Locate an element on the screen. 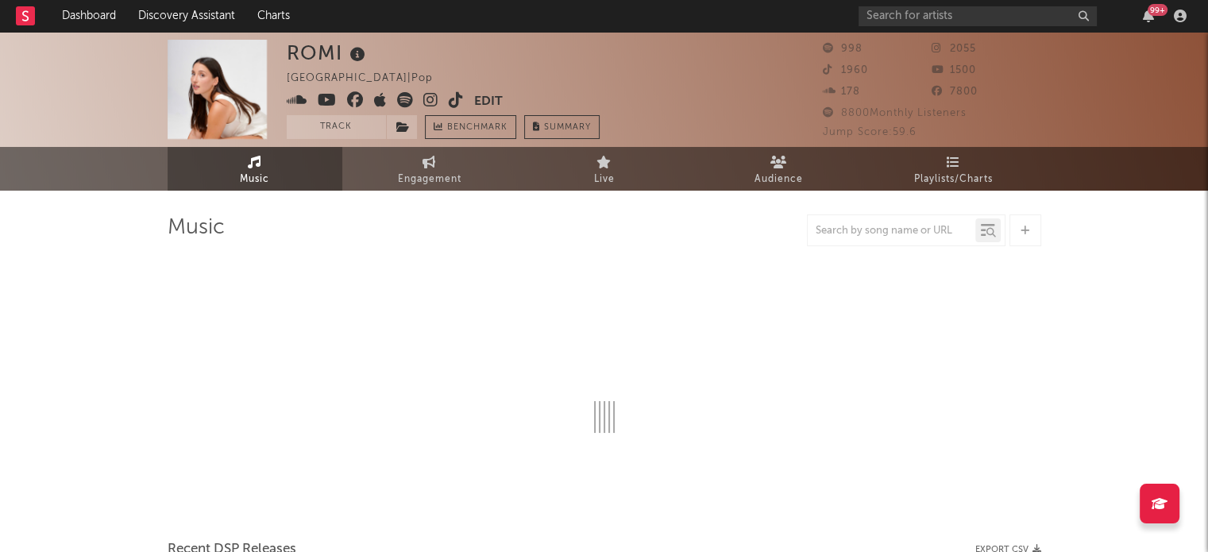 This screenshot has height=552, width=1208. a: Audience is located at coordinates (779, 168).